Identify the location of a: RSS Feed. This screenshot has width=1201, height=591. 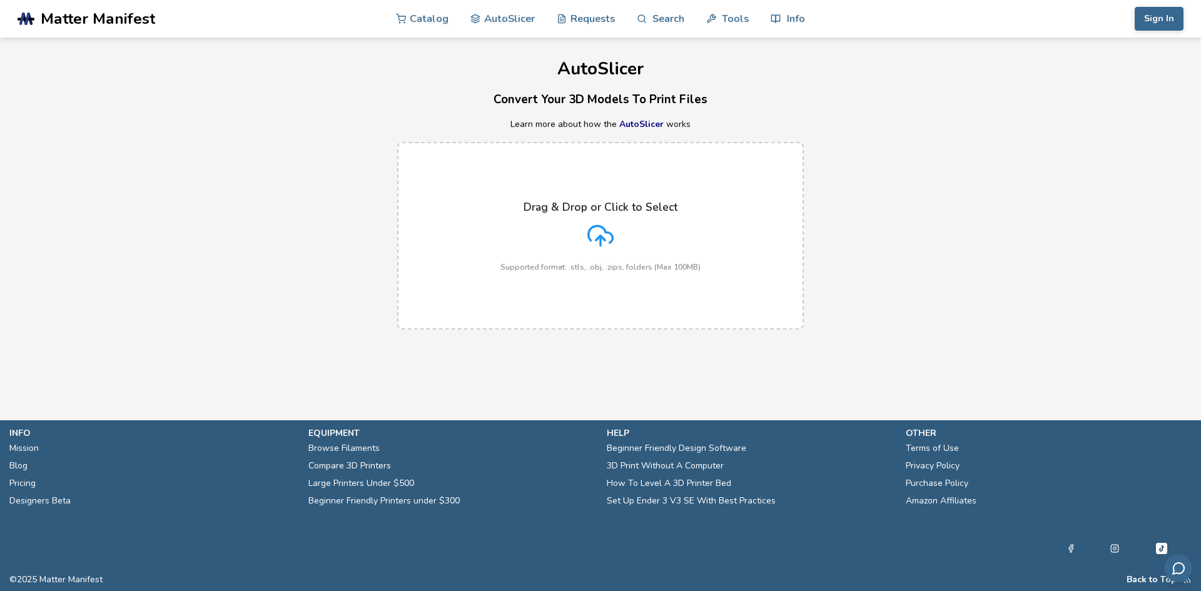
(1187, 580).